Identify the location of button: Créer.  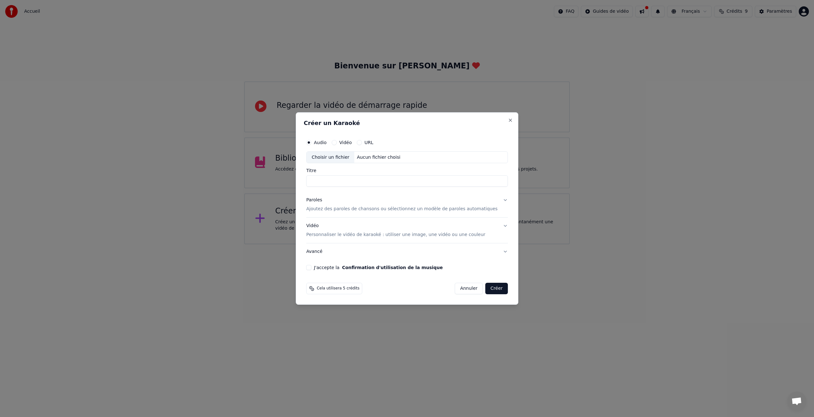
(497, 289).